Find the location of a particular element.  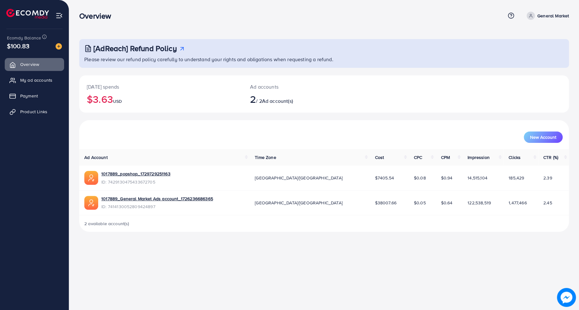

span: 1,477,466 is located at coordinates (517, 203).